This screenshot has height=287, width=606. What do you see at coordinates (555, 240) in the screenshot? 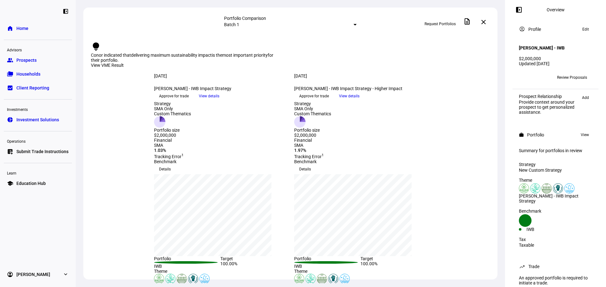
I see `div: Tax` at bounding box center [555, 240].